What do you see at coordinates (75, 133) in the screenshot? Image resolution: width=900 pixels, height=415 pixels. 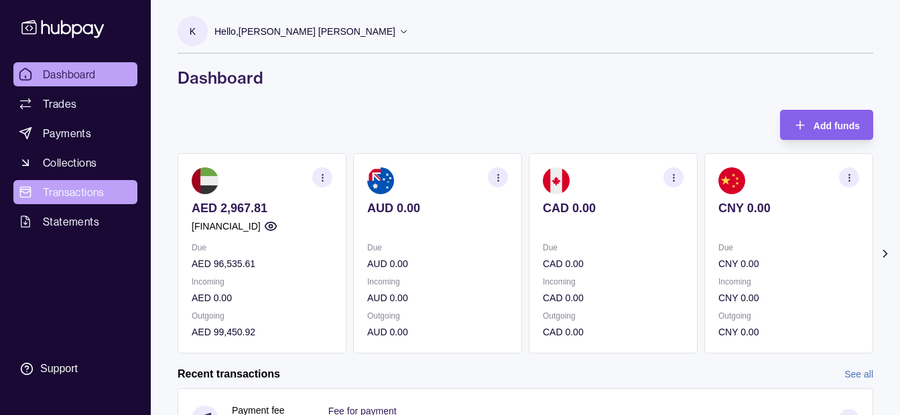 I see `a: Payments` at bounding box center [75, 133].